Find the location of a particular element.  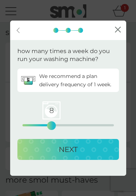

span: 8 is located at coordinates (51, 111).